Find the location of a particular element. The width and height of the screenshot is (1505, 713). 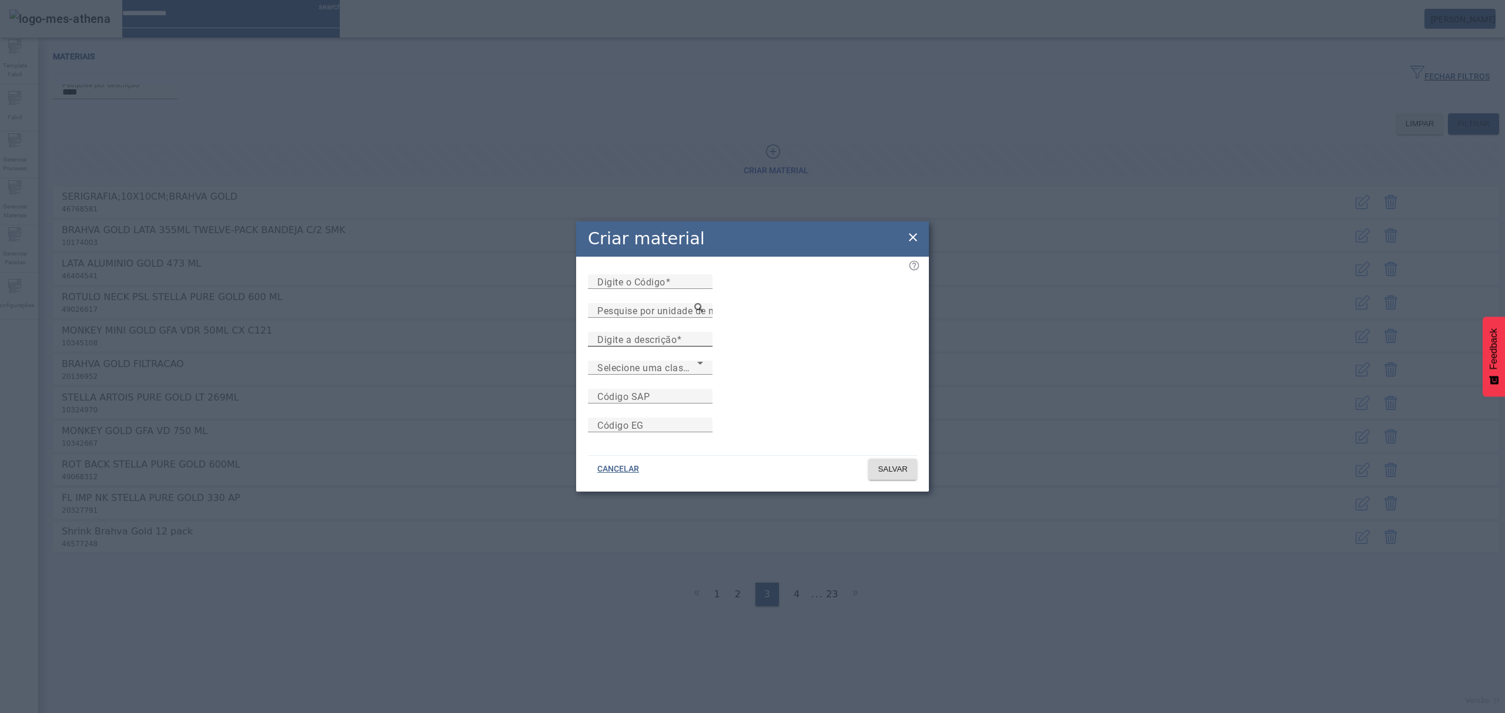

button: Feedback - Mostrar pesquisa is located at coordinates (1493, 357).